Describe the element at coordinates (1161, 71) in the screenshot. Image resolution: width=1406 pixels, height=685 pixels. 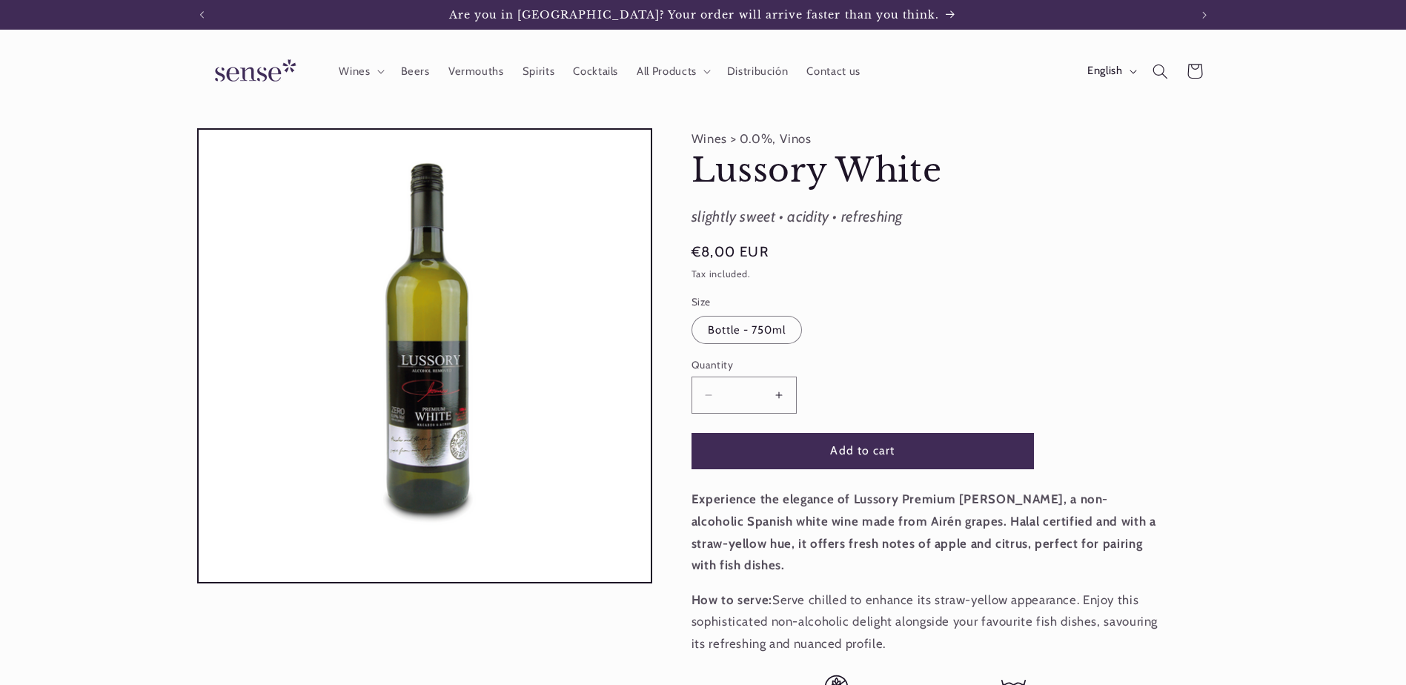
I see `summary: Search` at that location.